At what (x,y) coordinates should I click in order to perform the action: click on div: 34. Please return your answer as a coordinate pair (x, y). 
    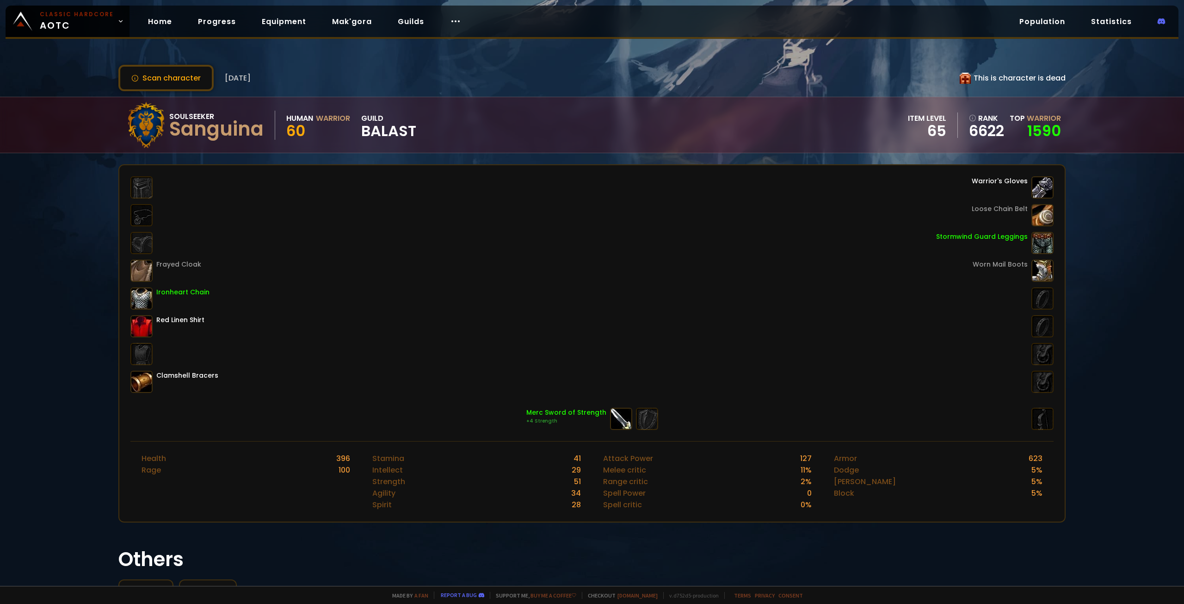
    Looking at the image, I should click on (576, 493).